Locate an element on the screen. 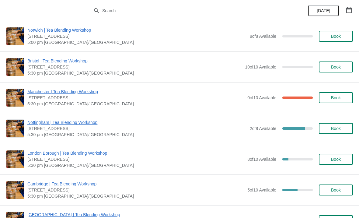 The image size is (359, 218). span: 0 of 10 Available is located at coordinates (262, 98).